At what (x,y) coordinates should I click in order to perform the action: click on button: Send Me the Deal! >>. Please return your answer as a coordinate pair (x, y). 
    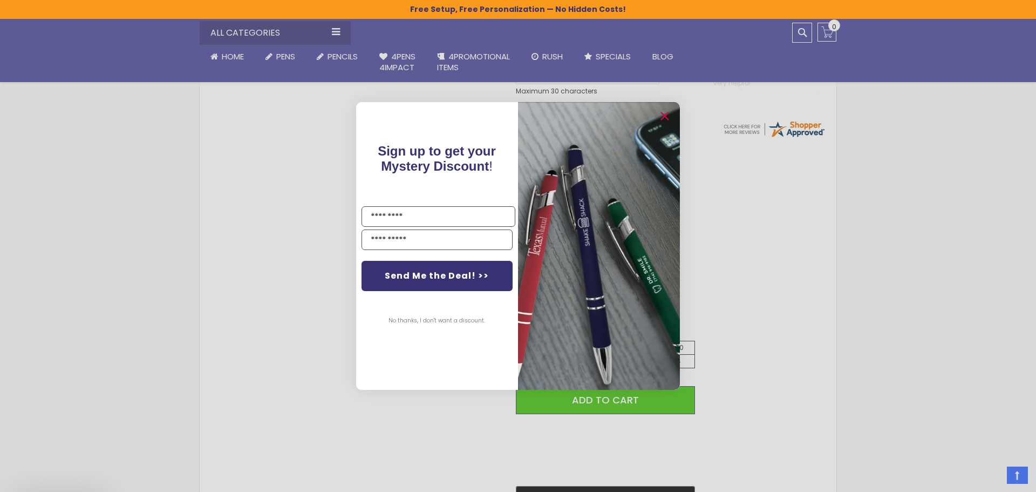
    Looking at the image, I should click on (437, 276).